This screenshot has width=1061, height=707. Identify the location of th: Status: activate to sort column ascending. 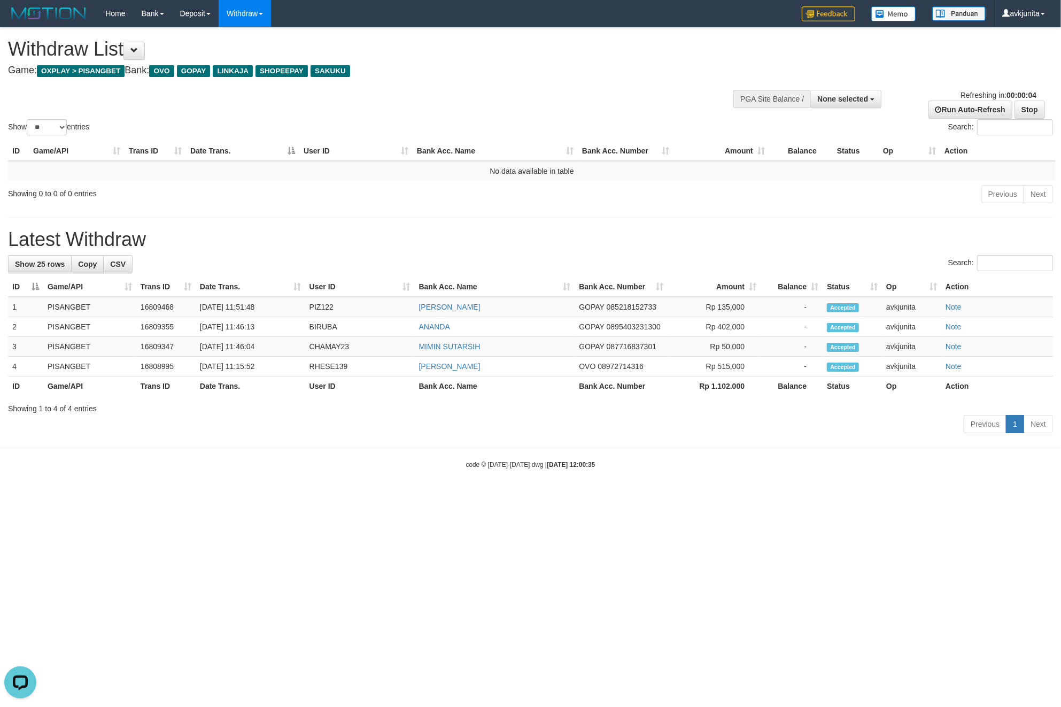
(852, 287).